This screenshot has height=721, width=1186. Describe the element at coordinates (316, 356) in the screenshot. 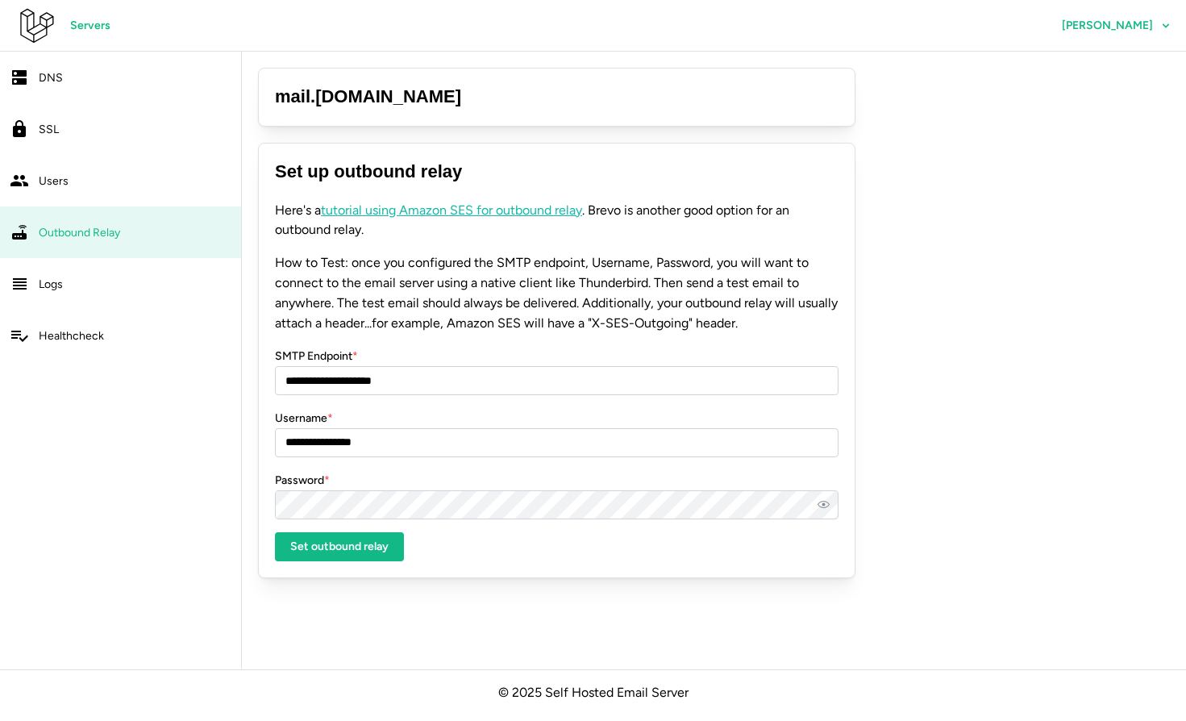

I see `label: SMTP Endpoint` at that location.